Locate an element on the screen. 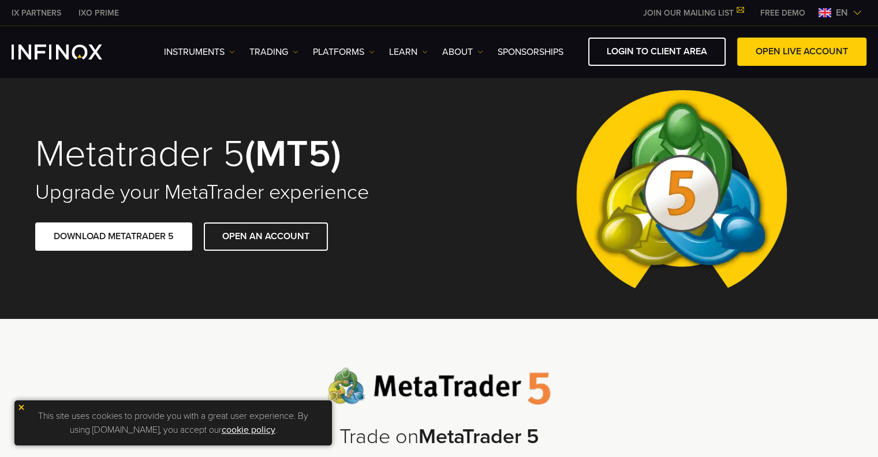 This screenshot has width=878, height=457. a: JOIN OUR MAILING LIST is located at coordinates (693, 13).